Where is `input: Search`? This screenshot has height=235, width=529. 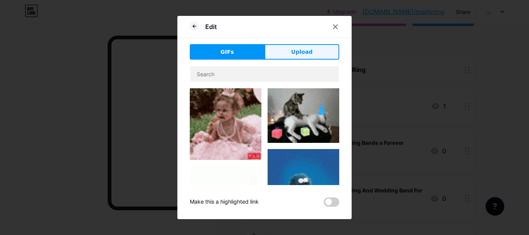 input: Search is located at coordinates (265, 74).